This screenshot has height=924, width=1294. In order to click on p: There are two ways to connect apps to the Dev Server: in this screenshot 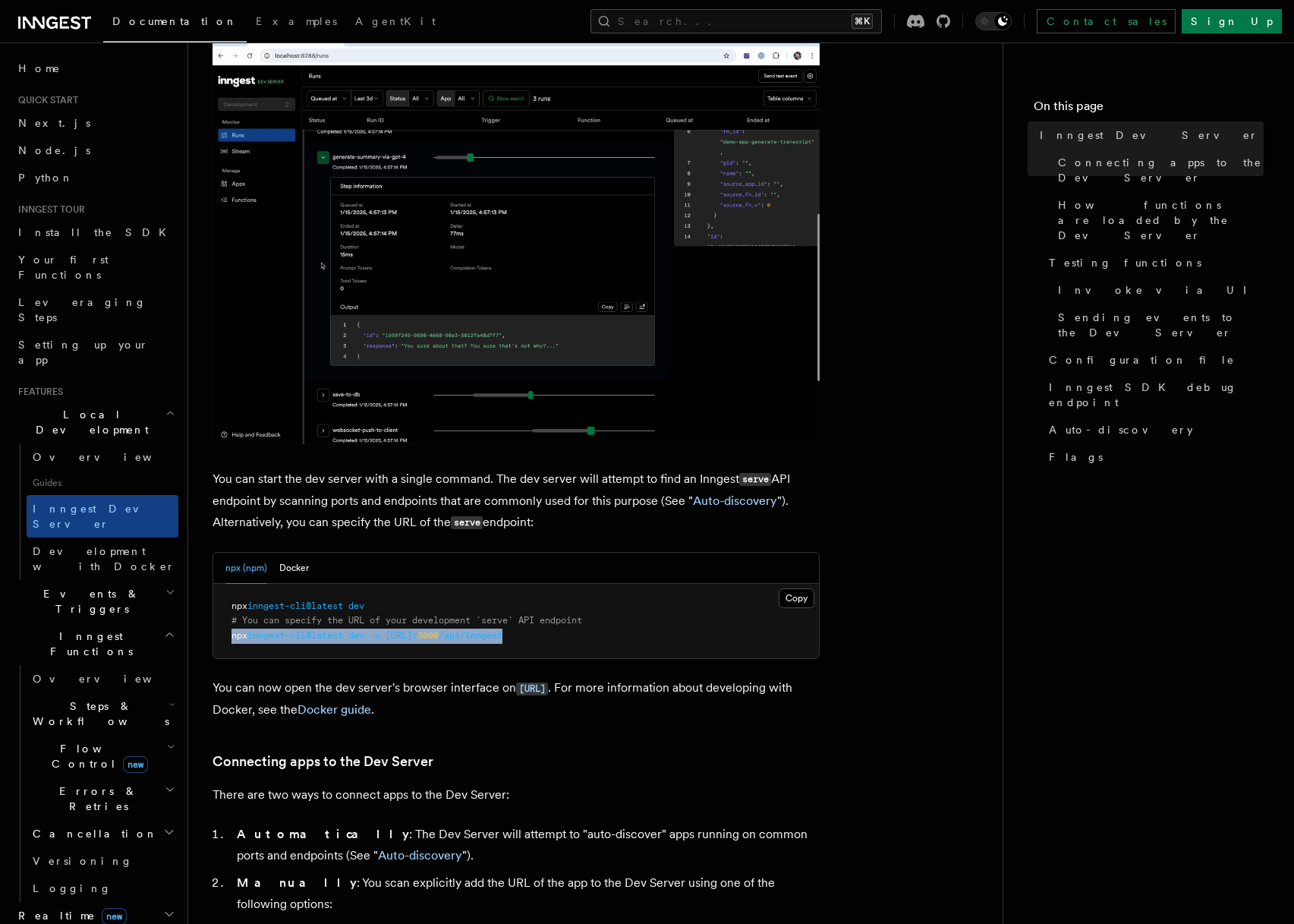, I will do `click(516, 794)`.